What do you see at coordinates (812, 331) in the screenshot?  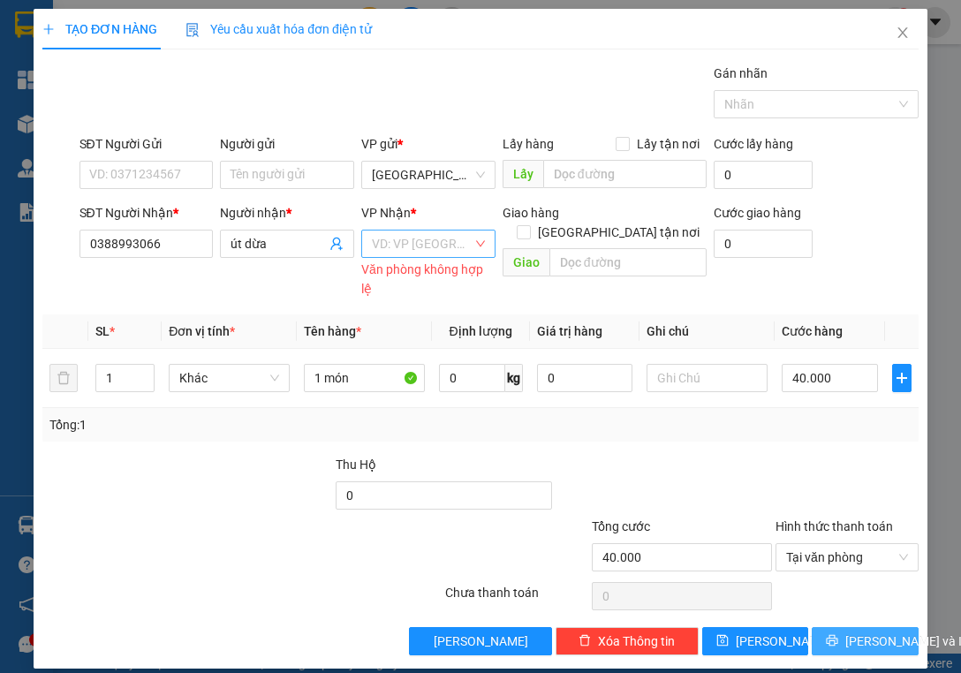 I see `span: Cước hàng` at bounding box center [812, 331].